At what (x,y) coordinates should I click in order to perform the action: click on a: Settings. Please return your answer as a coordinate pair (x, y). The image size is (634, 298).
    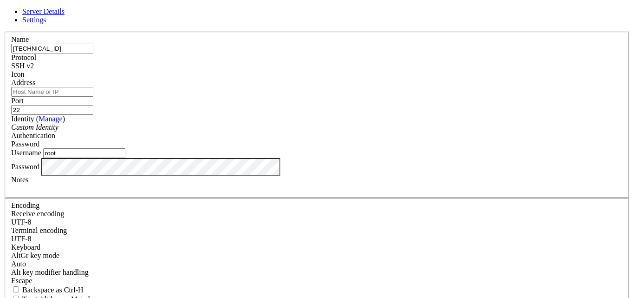
    Looking at the image, I should click on (34, 19).